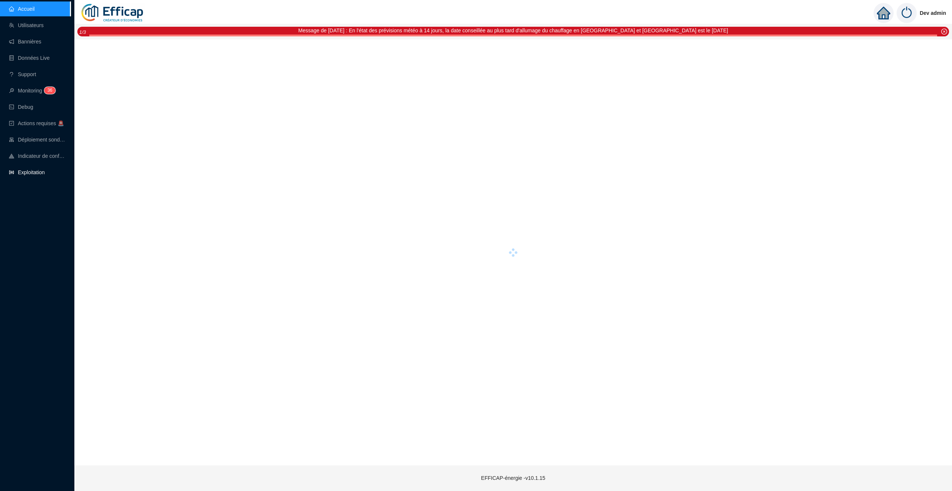 Image resolution: width=952 pixels, height=491 pixels. Describe the element at coordinates (83, 32) in the screenshot. I see `i: 1 / 3` at that location.